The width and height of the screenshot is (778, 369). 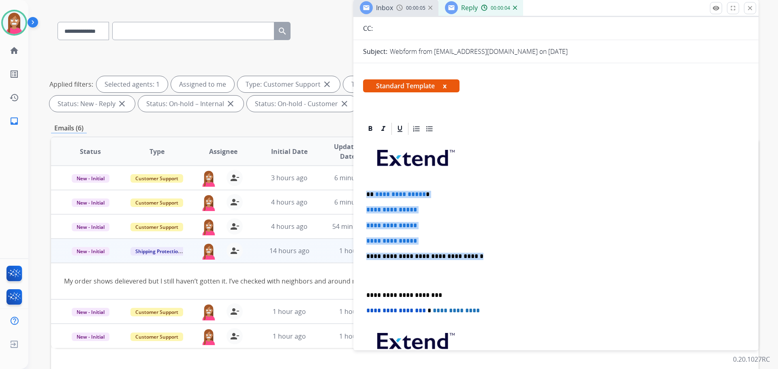 I want to click on p: Applied filters:, so click(x=71, y=84).